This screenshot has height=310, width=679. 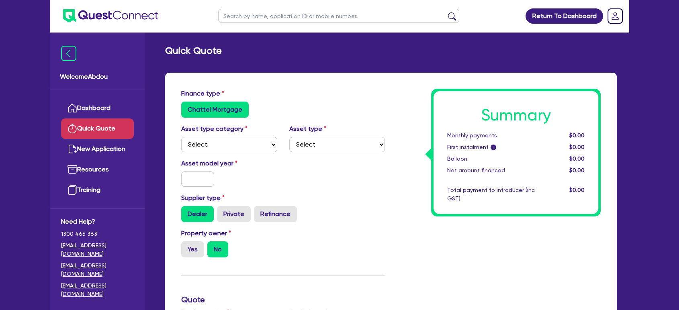 I want to click on a: Return To Dashboard, so click(x=564, y=16).